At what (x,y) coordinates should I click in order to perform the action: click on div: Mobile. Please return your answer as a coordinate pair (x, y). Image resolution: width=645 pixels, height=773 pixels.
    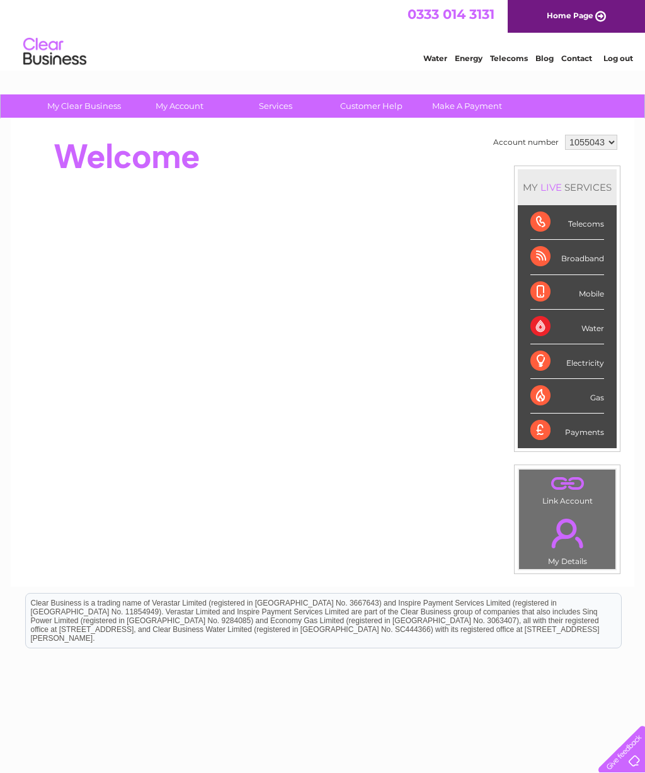
    Looking at the image, I should click on (567, 292).